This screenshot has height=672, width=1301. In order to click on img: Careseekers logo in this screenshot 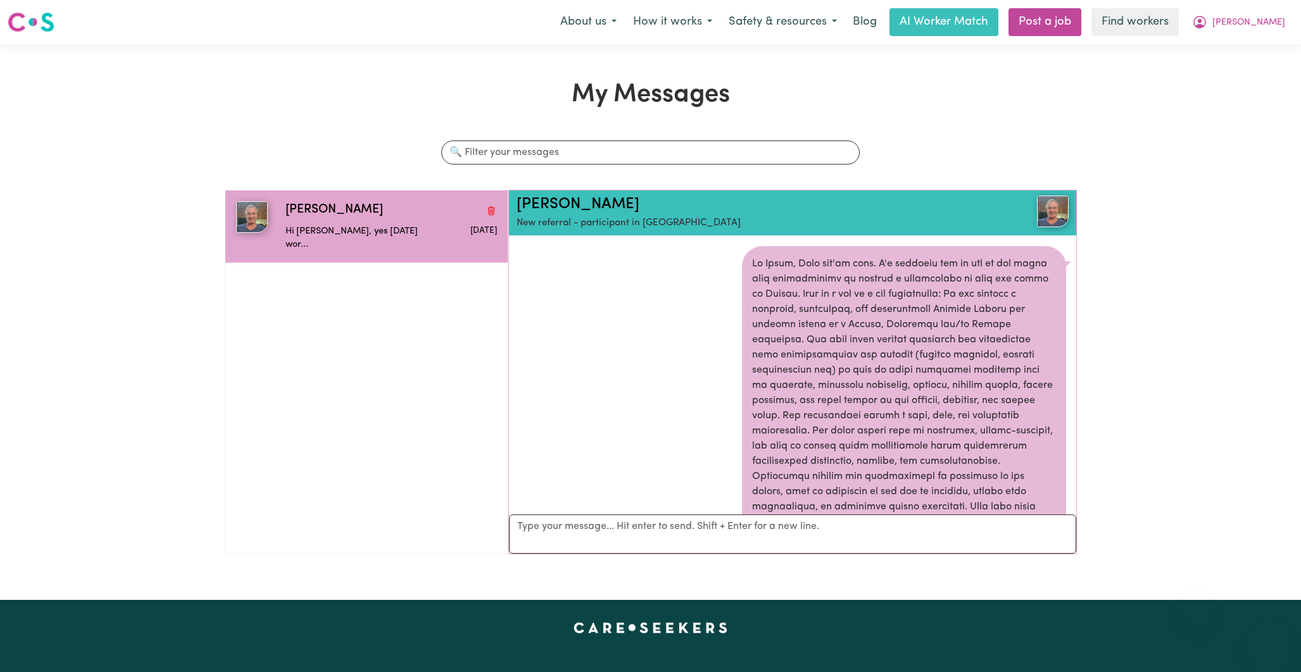, I will do `click(31, 22)`.